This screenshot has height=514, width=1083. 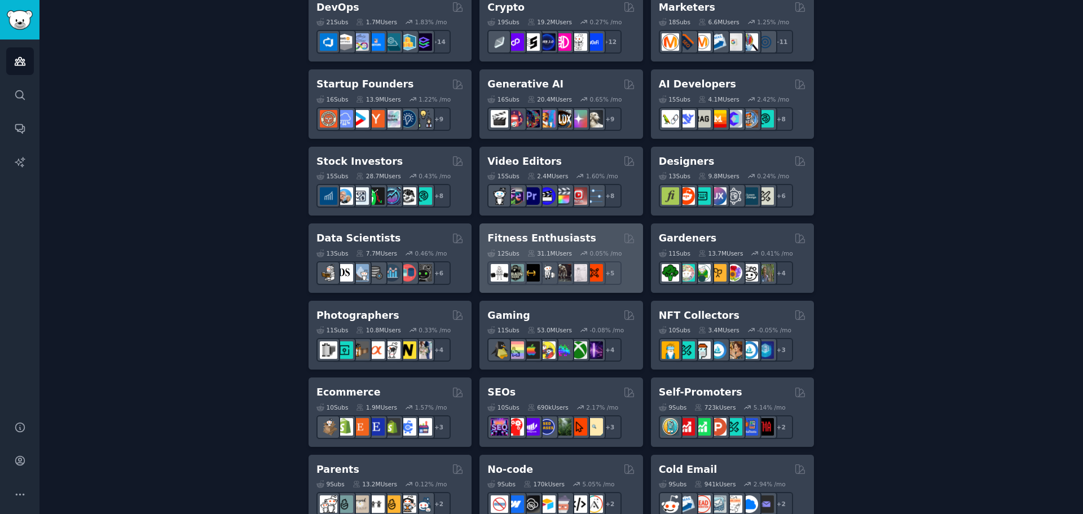 What do you see at coordinates (525, 84) in the screenshot?
I see `h2: Generative AI` at bounding box center [525, 84].